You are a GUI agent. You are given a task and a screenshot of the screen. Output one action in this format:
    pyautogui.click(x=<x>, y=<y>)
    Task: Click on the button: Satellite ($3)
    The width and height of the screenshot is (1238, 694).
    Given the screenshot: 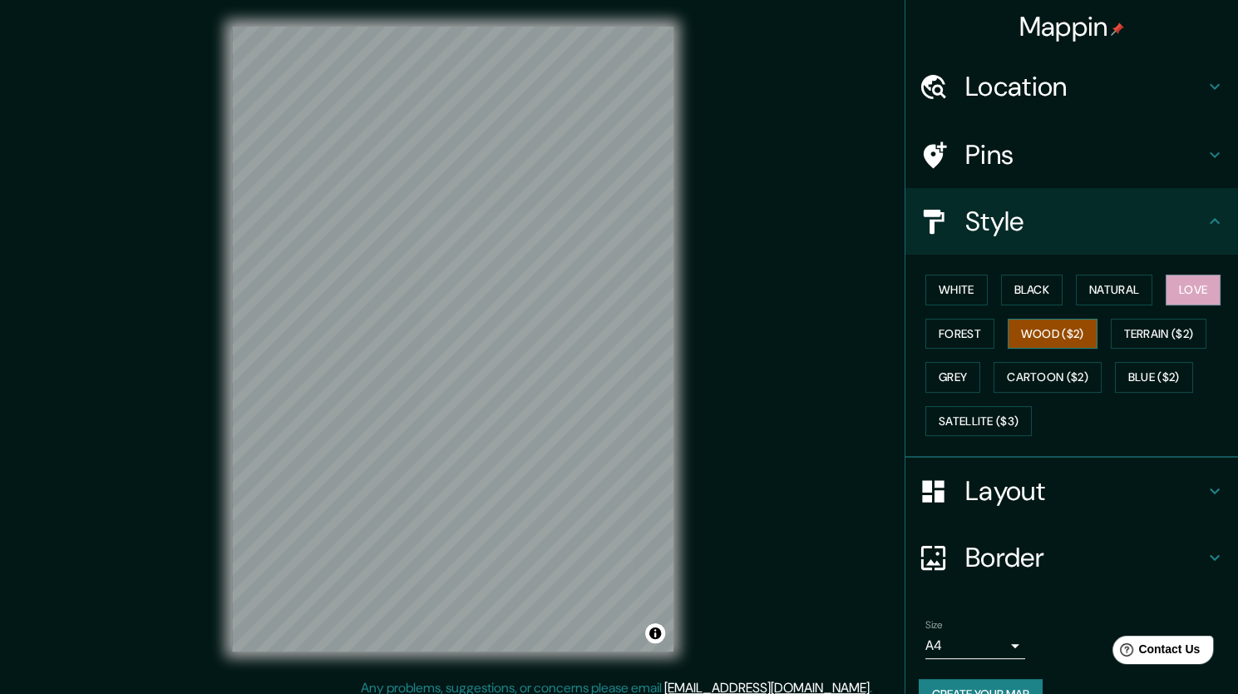 What is the action you would take?
    pyautogui.click(x=979, y=421)
    